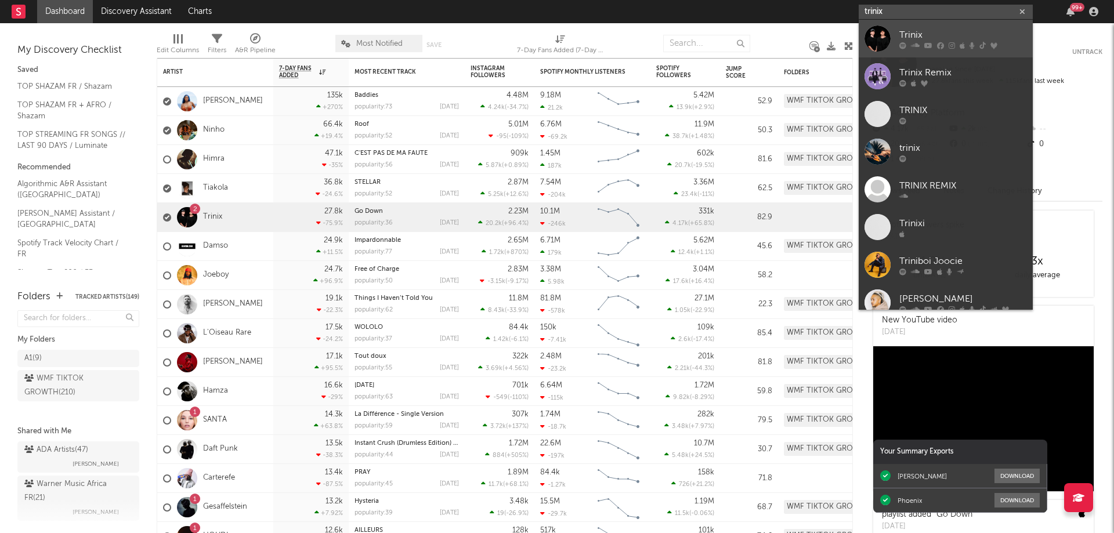 The width and height of the screenshot is (1114, 533). Describe the element at coordinates (681, 397) in the screenshot. I see `span: 9.82k` at that location.